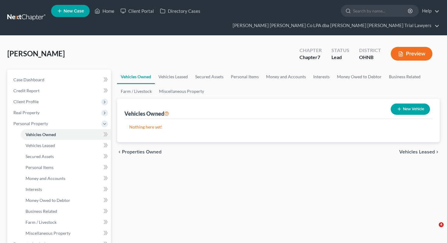  What do you see at coordinates (45, 178) in the screenshot?
I see `span: Money and Accounts` at bounding box center [45, 178].